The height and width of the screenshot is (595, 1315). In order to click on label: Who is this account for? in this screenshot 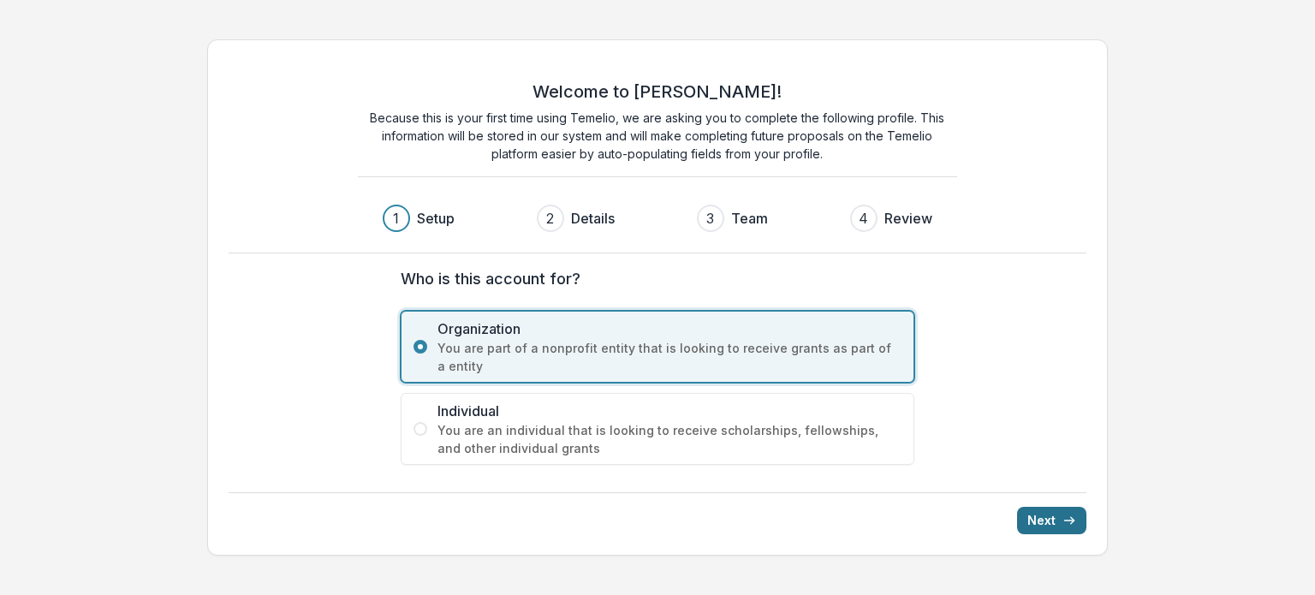, I will do `click(652, 278)`.